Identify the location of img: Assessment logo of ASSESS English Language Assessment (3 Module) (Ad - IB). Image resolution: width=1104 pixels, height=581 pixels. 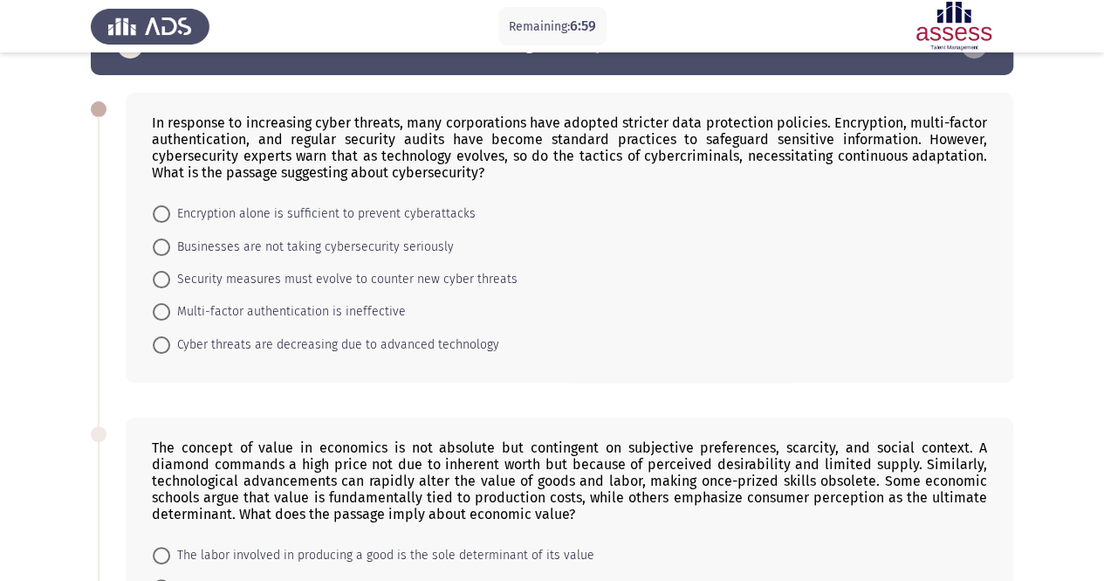
(954, 26).